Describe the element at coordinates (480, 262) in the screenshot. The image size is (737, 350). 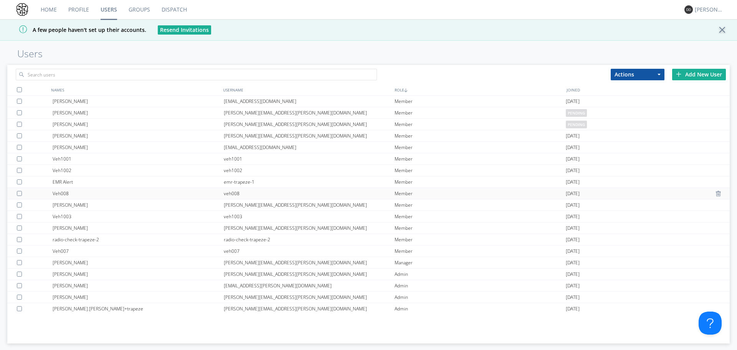
I see `div: Manager` at that location.